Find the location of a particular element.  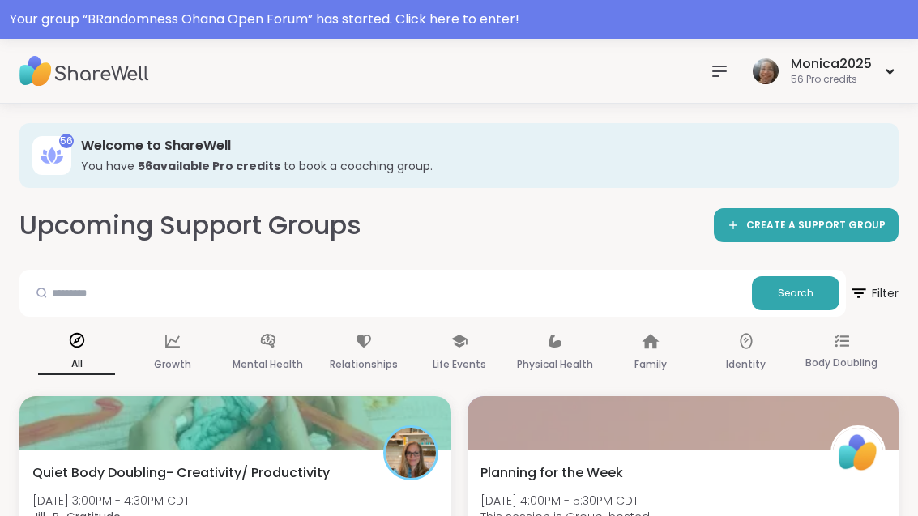

h3: Welcome to ShareWell is located at coordinates (478, 146).